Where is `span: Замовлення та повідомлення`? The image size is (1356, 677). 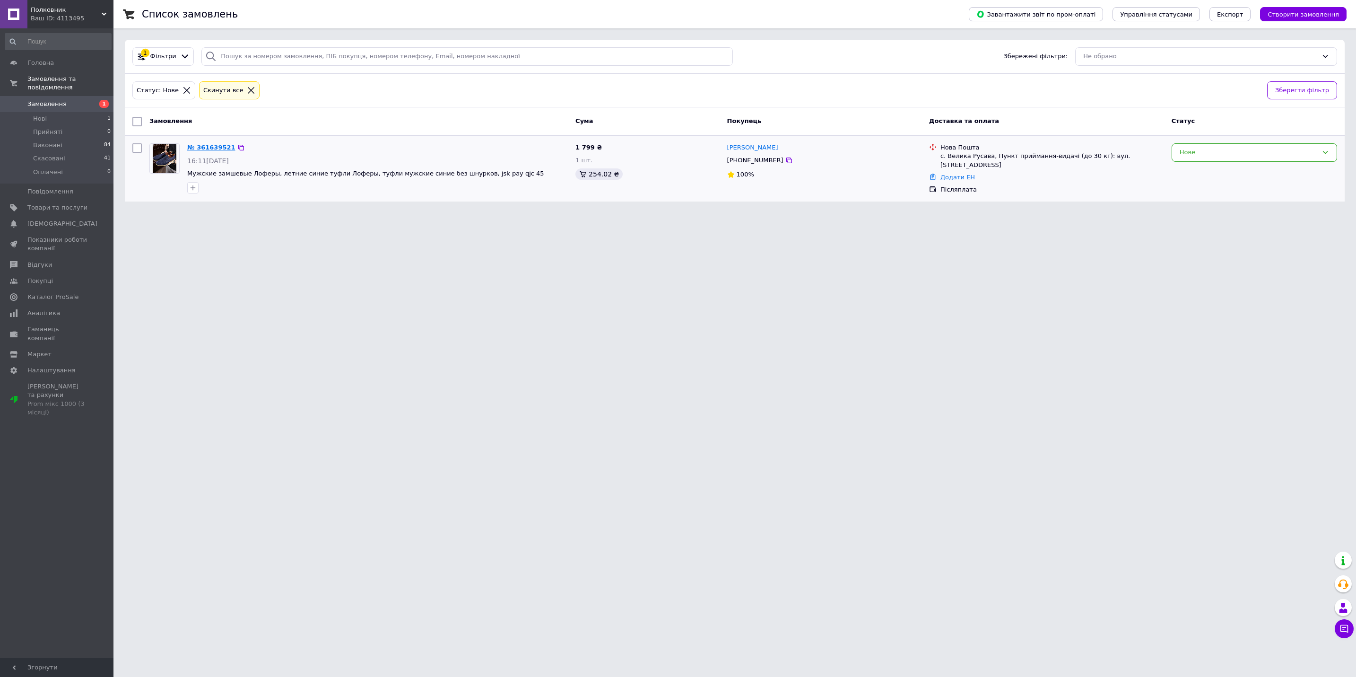 span: Замовлення та повідомлення is located at coordinates (70, 83).